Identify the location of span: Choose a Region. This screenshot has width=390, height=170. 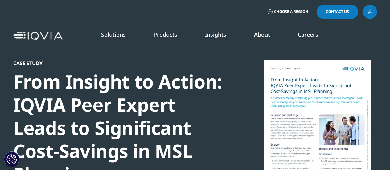
(291, 12).